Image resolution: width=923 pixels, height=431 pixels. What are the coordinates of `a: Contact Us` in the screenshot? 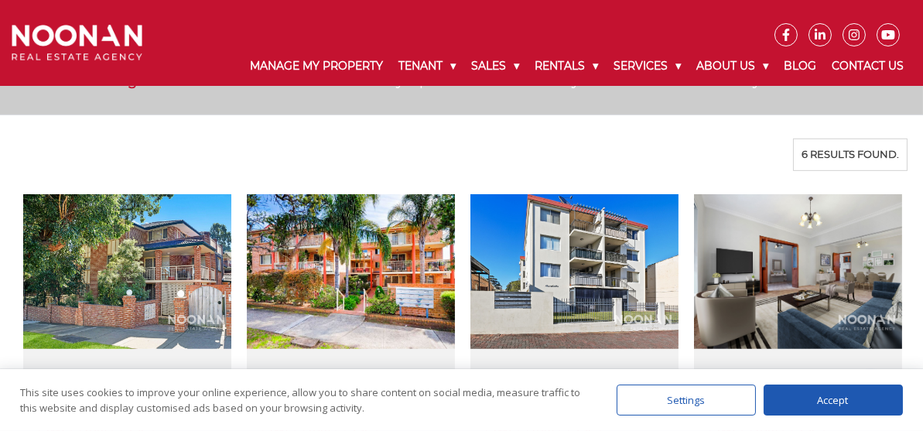 It's located at (868, 66).